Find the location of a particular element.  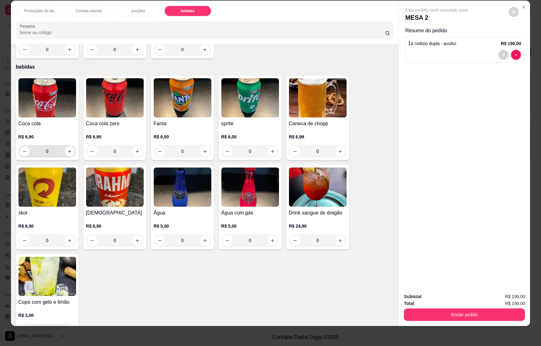

p: MESA 2 is located at coordinates (436, 18).